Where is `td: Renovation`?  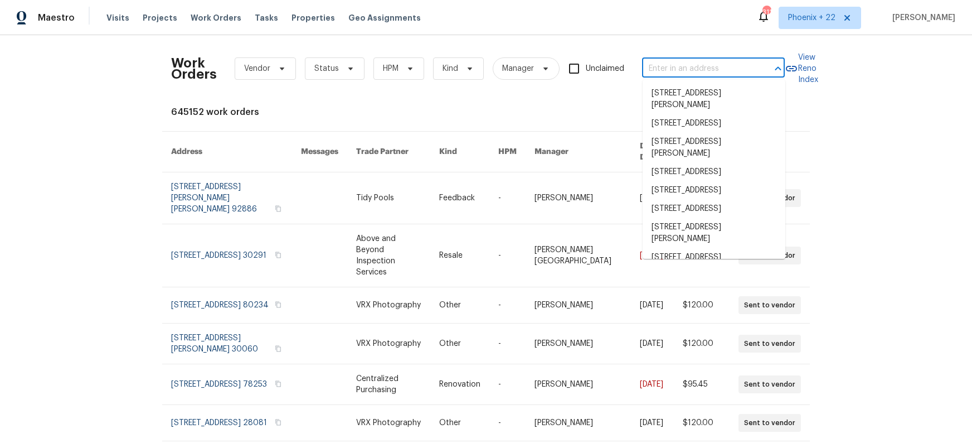
td: Renovation is located at coordinates (460, 384).